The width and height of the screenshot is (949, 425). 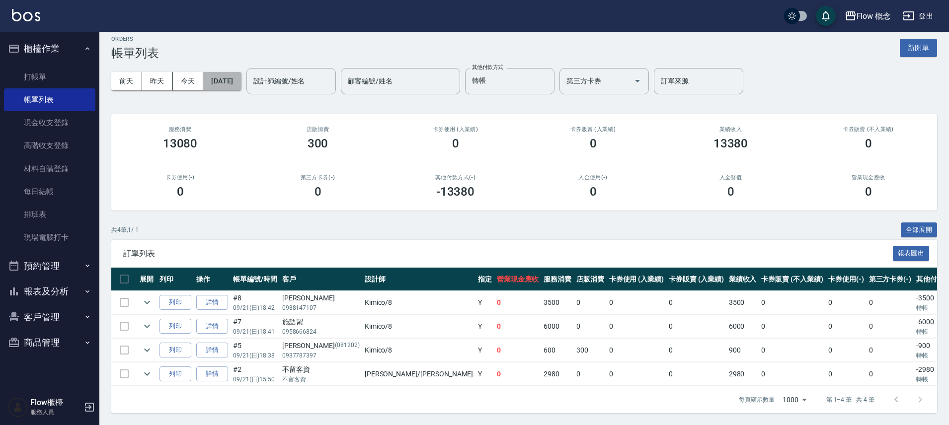 I want to click on h3: 帳單列表, so click(x=135, y=53).